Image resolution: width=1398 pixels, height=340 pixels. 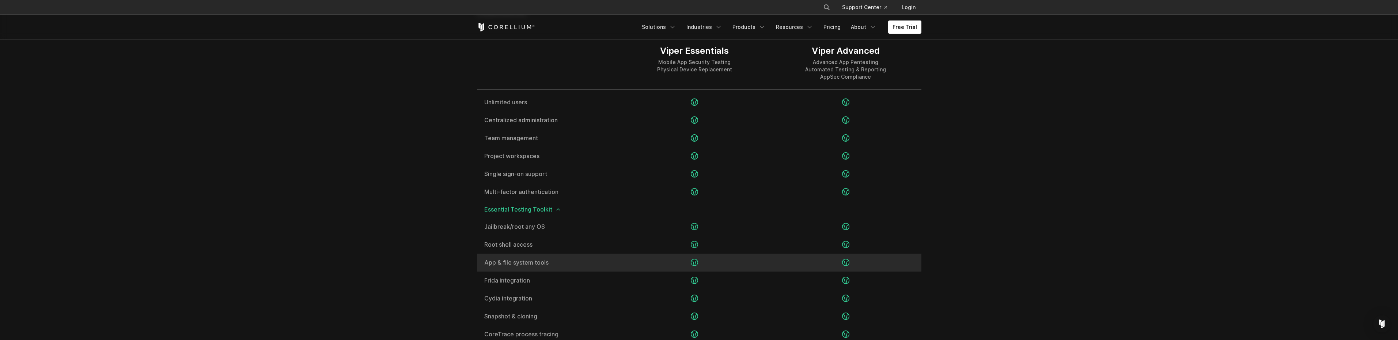 I want to click on a: About, so click(x=864, y=27).